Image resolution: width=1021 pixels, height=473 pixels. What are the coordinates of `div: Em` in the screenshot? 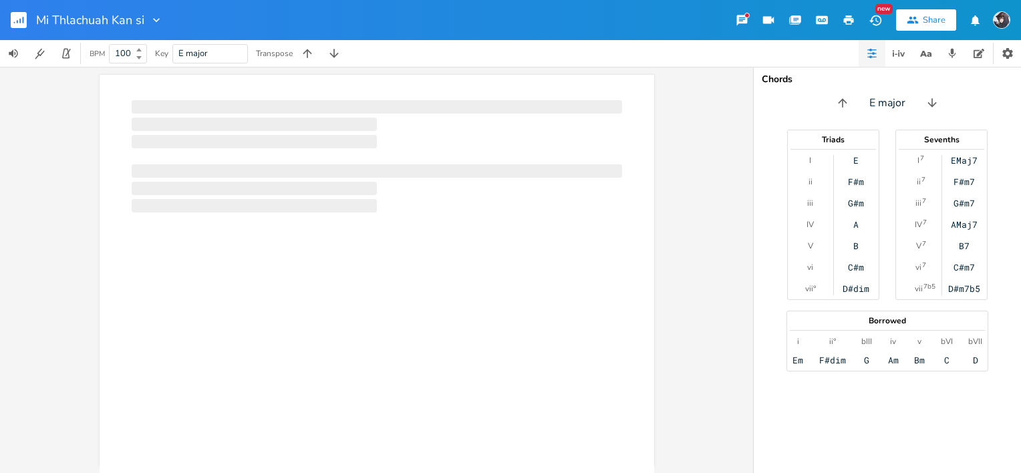 It's located at (798, 360).